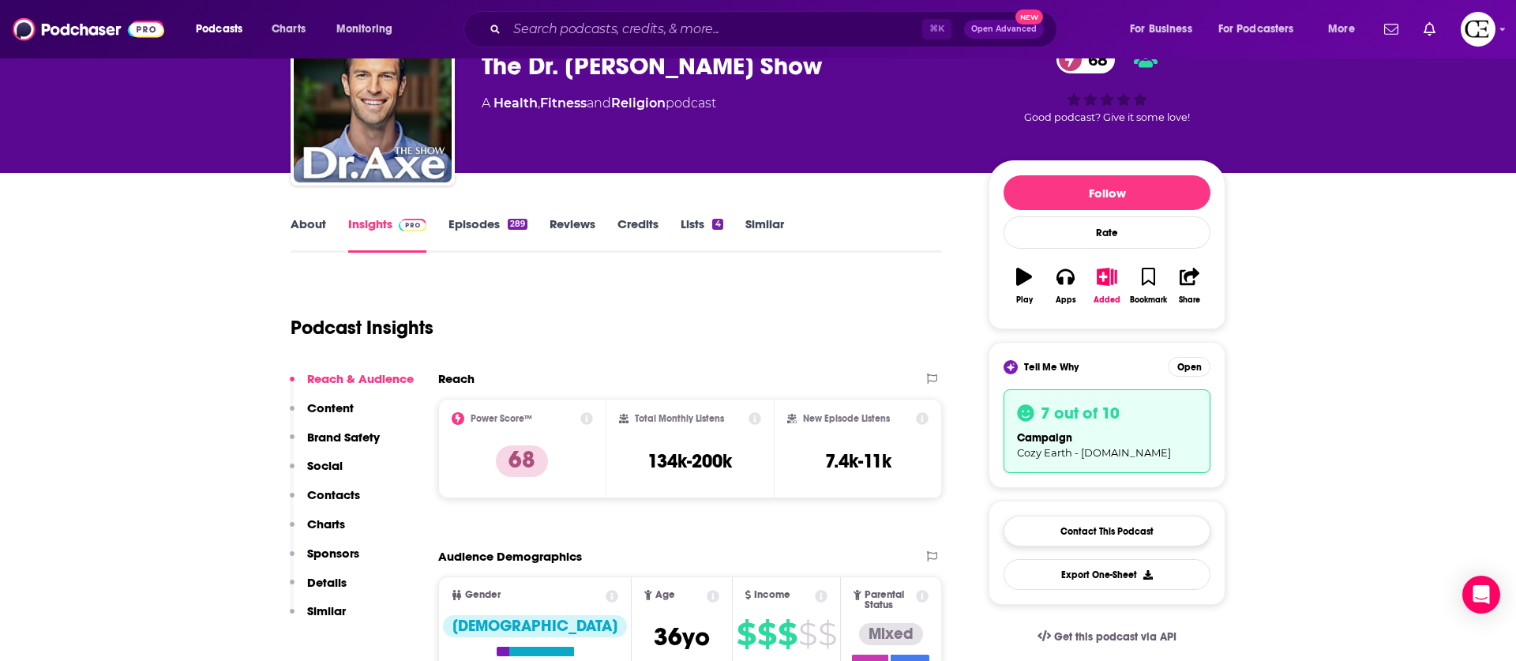 This screenshot has height=661, width=1516. I want to click on button: Play, so click(1024, 286).